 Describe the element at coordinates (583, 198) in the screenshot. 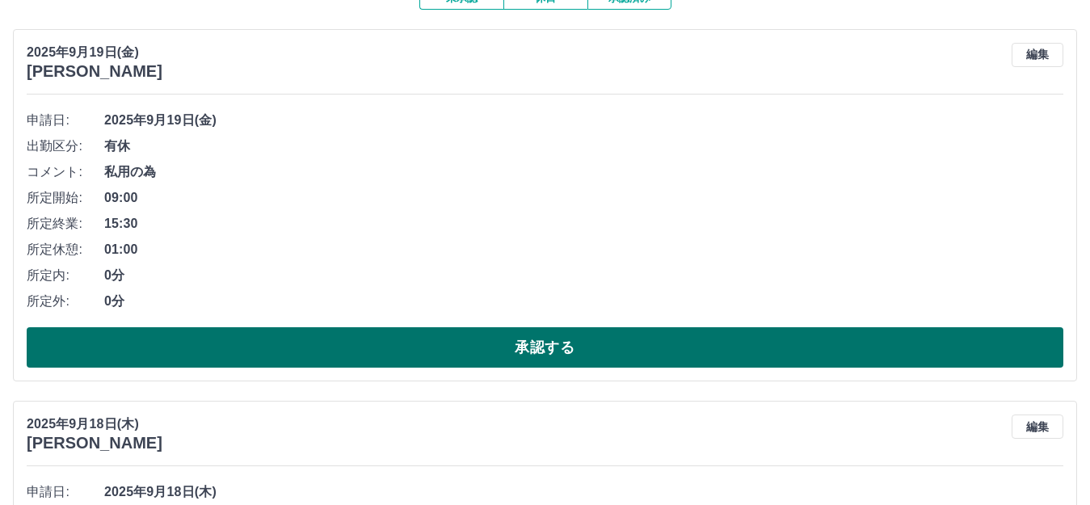

I see `span: 09:00` at that location.